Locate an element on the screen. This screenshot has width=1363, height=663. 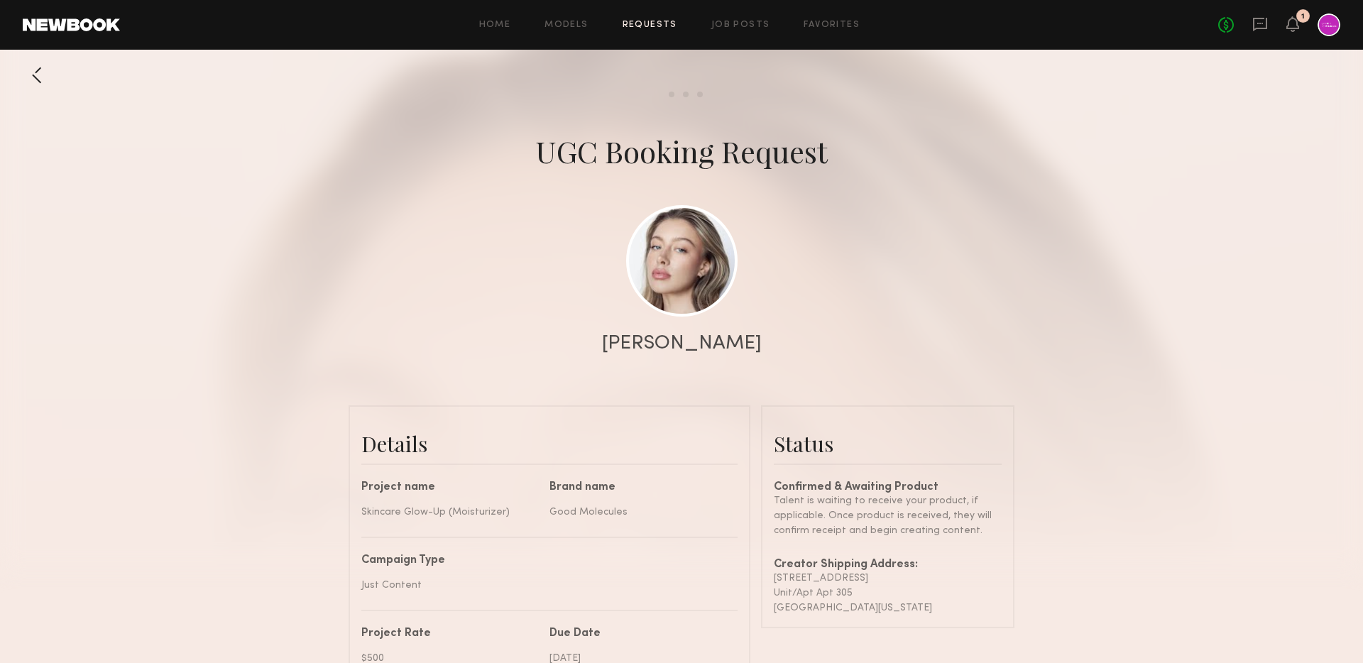
div: Status is located at coordinates (887, 444).